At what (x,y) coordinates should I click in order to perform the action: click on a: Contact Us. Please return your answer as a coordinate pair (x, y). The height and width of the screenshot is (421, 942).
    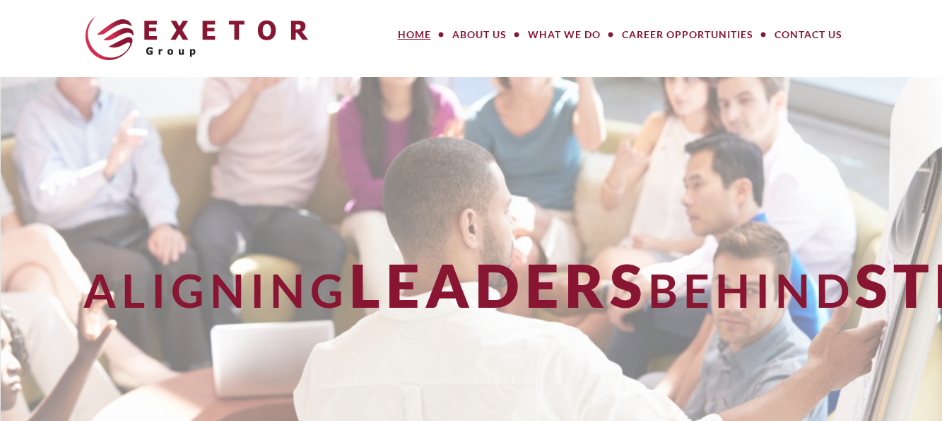
    Looking at the image, I should click on (809, 35).